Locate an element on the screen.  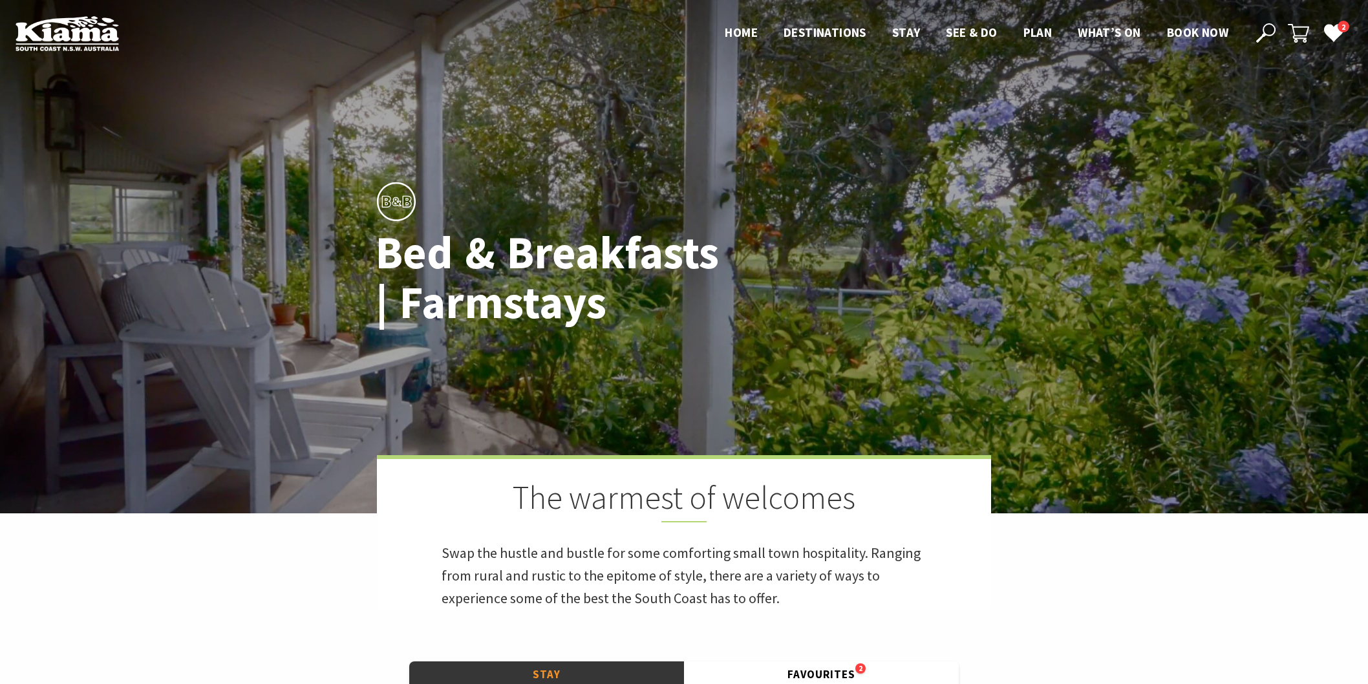
span: Destinations is located at coordinates (825, 32).